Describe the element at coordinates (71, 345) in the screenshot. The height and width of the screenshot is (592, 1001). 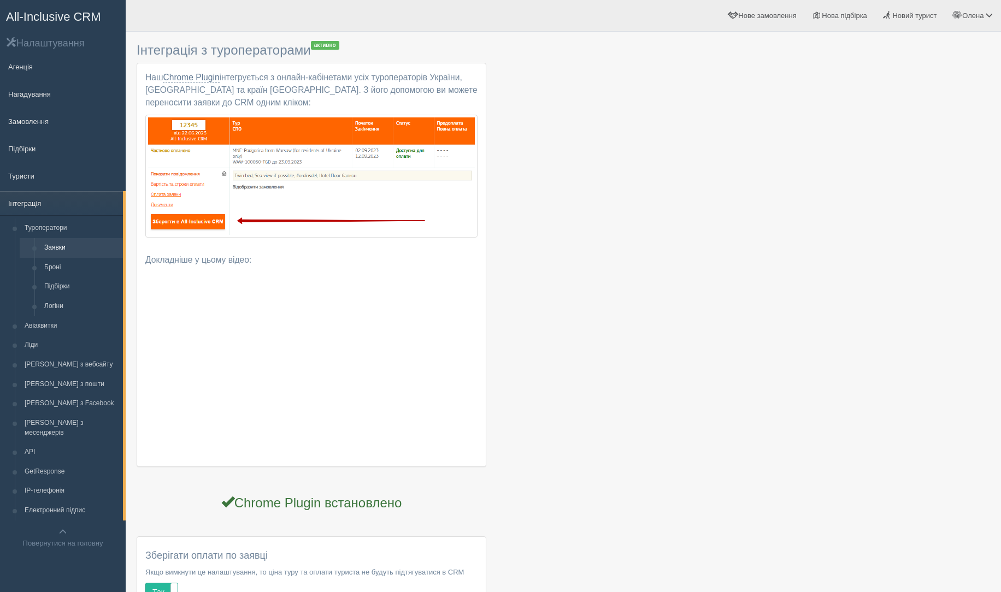
I see `a: Ліди` at that location.